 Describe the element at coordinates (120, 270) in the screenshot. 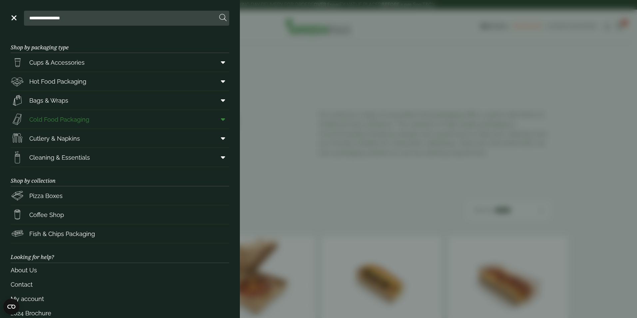

I see `a: About Us` at that location.